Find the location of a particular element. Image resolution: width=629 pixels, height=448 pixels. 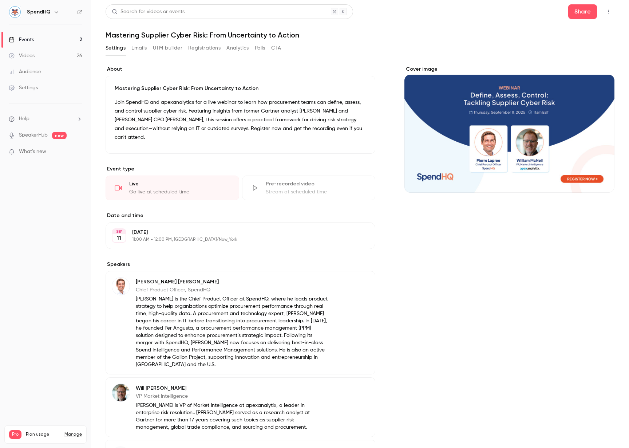

section: Cover image is located at coordinates (509, 129).